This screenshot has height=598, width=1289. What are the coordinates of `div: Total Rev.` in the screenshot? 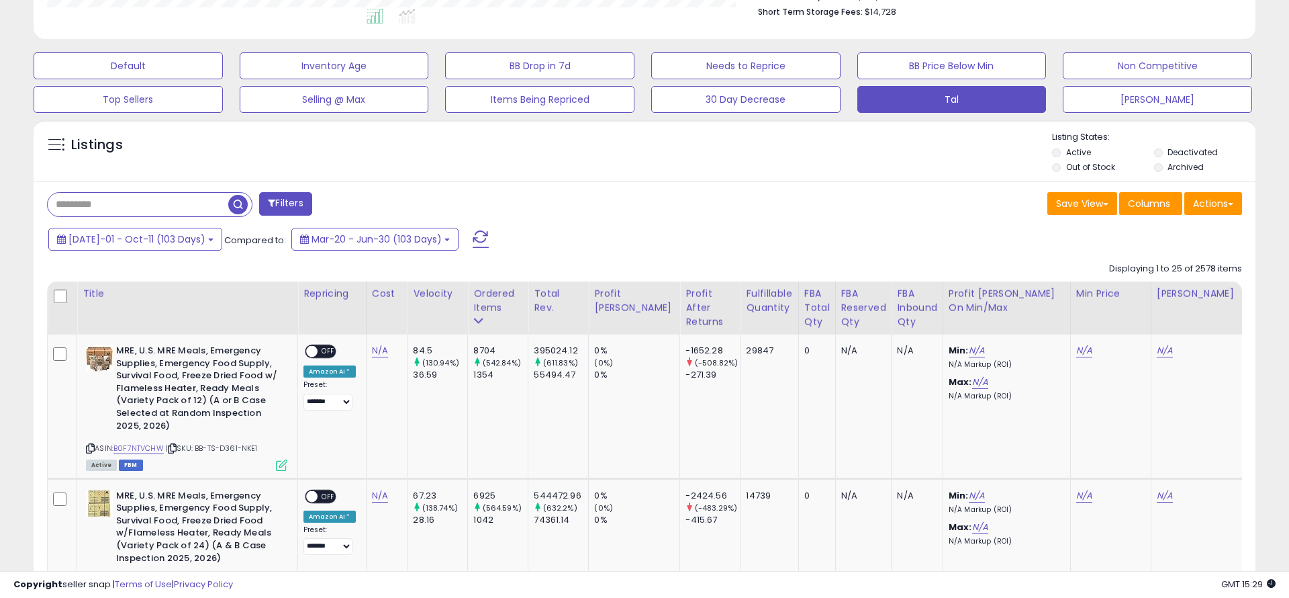 It's located at (558, 301).